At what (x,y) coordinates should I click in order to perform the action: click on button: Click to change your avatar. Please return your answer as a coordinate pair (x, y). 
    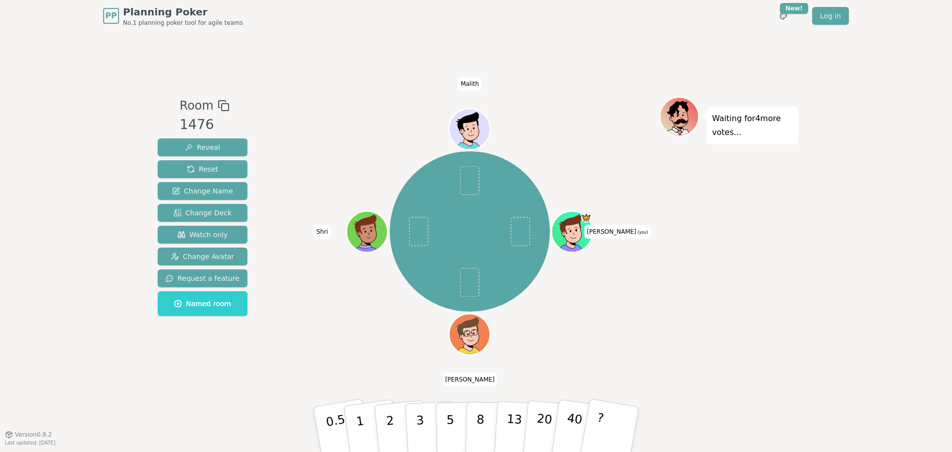
    Looking at the image, I should click on (572, 232).